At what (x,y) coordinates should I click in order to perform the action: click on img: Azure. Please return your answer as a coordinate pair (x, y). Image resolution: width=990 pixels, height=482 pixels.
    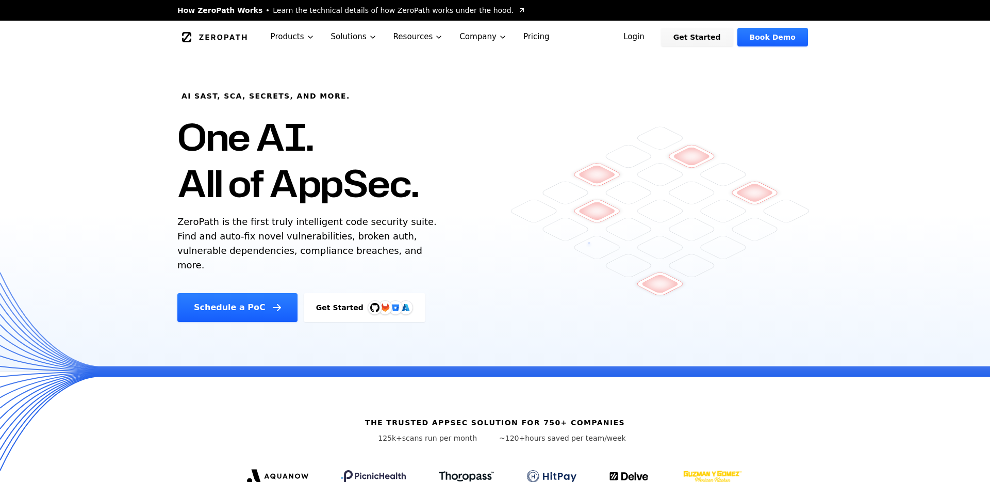
    Looking at the image, I should click on (406, 307).